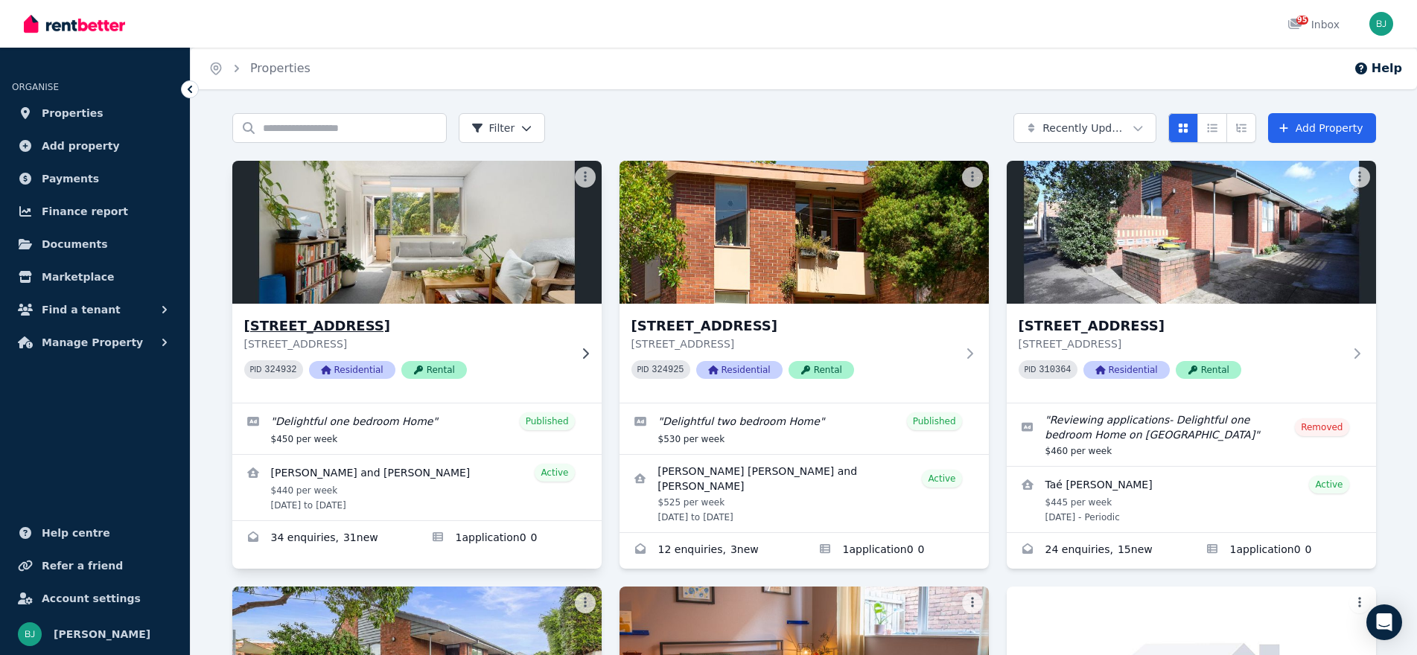 This screenshot has height=655, width=1417. Describe the element at coordinates (1322, 128) in the screenshot. I see `a: Add Property` at that location.